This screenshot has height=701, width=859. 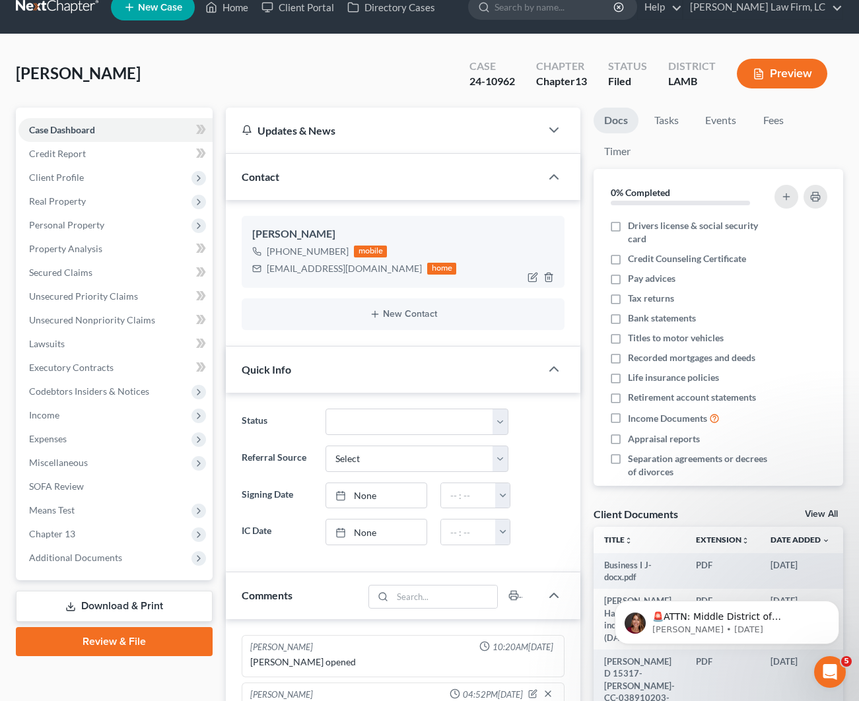 I want to click on span: Credit Counseling Certificate, so click(x=687, y=259).